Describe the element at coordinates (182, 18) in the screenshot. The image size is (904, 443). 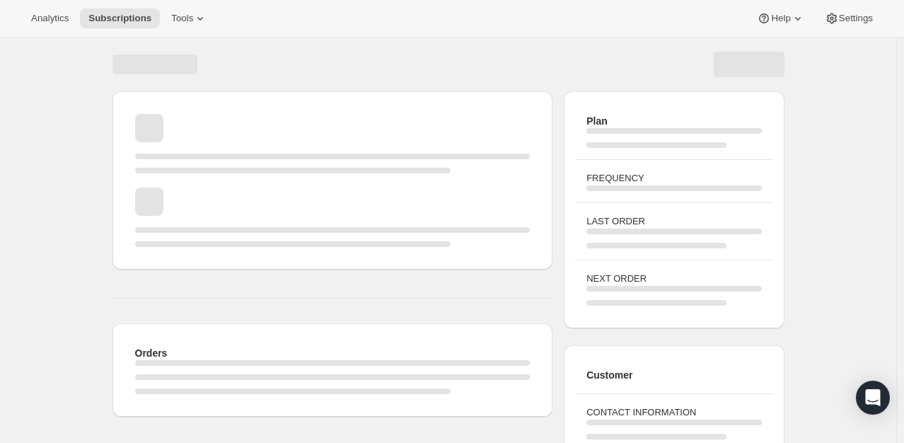
I see `span: Tools` at that location.